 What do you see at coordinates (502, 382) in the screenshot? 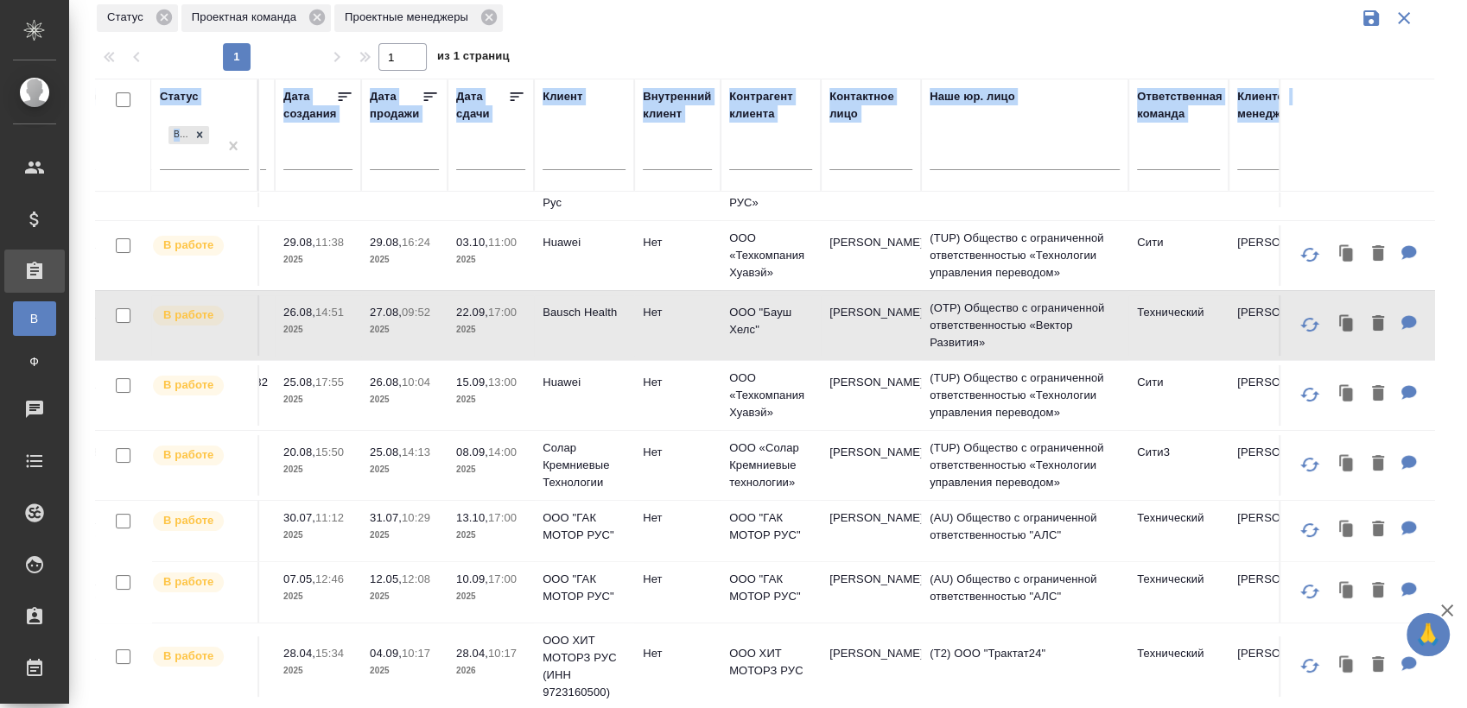
I see `p: 13:00` at bounding box center [502, 382].